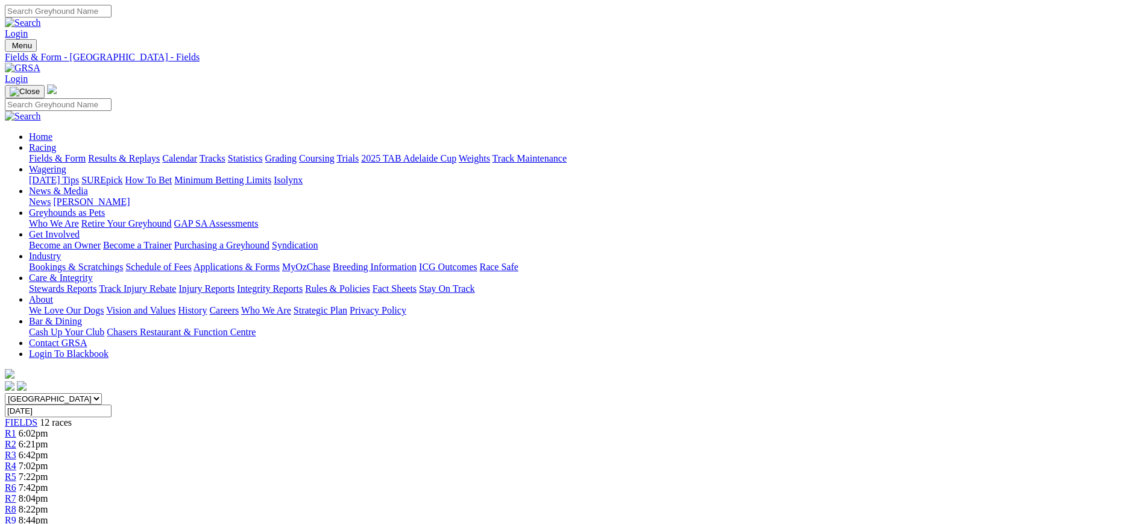  What do you see at coordinates (206, 288) in the screenshot?
I see `a: Injury Reports` at bounding box center [206, 288].